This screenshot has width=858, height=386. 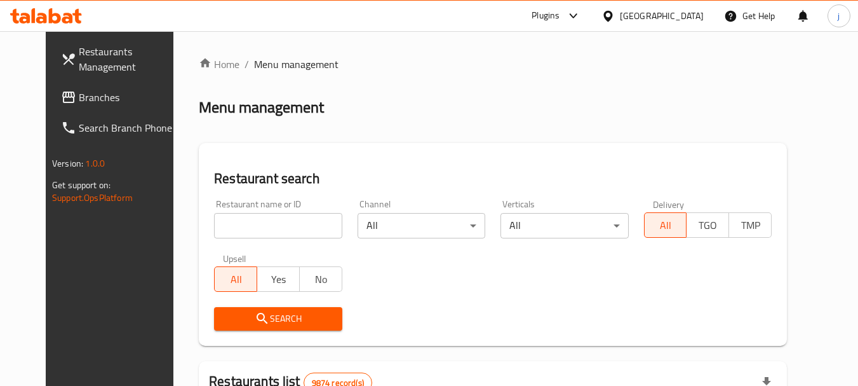 What do you see at coordinates (219, 64) in the screenshot?
I see `a: Home` at bounding box center [219, 64].